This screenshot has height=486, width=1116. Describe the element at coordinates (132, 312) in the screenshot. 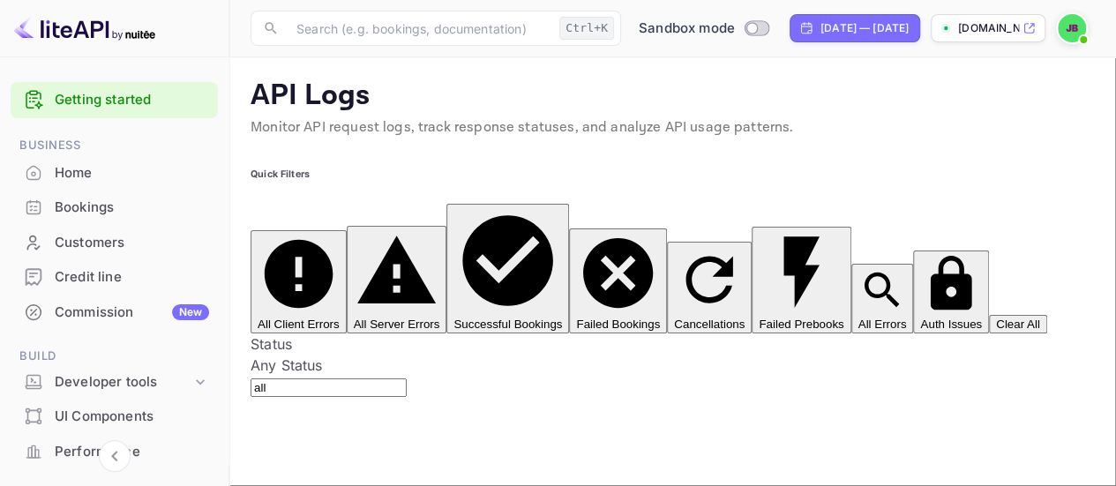

I see `div: Commission` at that location.